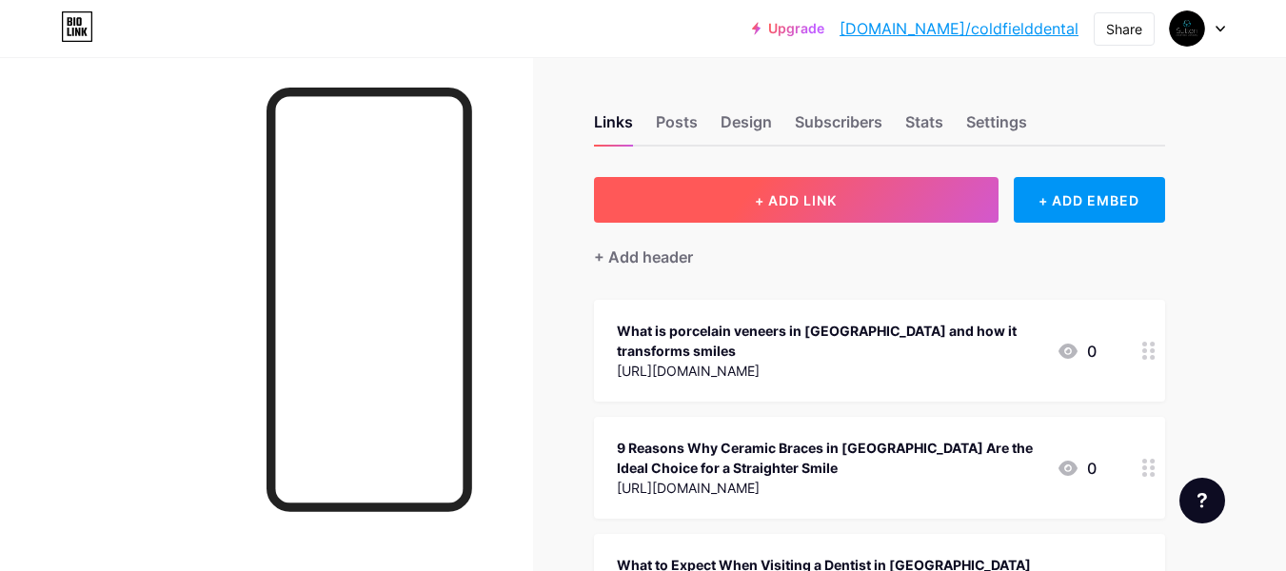 Image resolution: width=1286 pixels, height=571 pixels. What do you see at coordinates (796, 200) in the screenshot?
I see `button: + ADD LINK` at bounding box center [796, 200].